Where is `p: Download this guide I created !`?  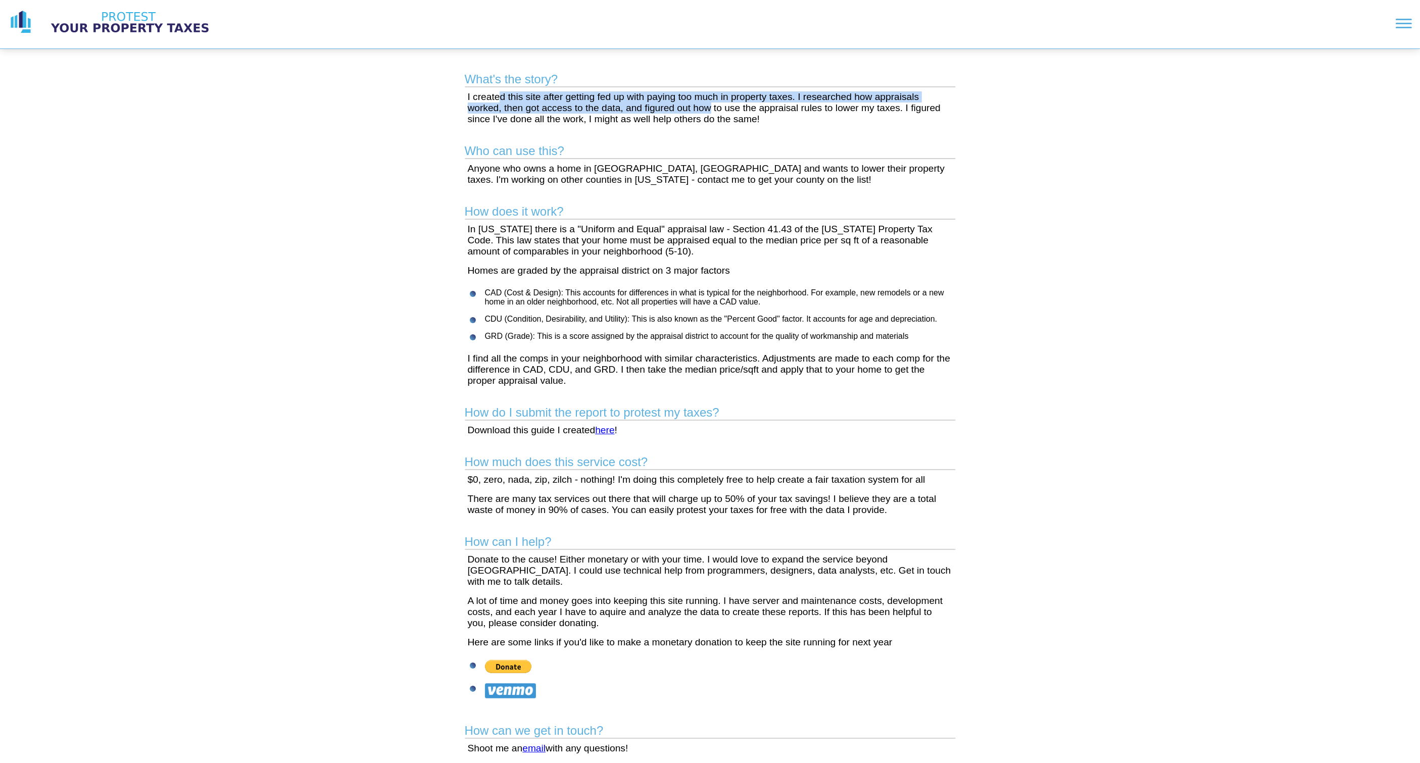
p: Download this guide I created ! is located at coordinates (710, 430).